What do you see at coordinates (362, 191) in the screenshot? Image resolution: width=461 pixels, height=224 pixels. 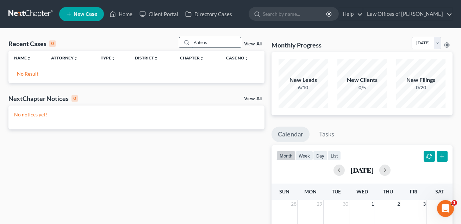 I see `span: Wed` at bounding box center [362, 191].